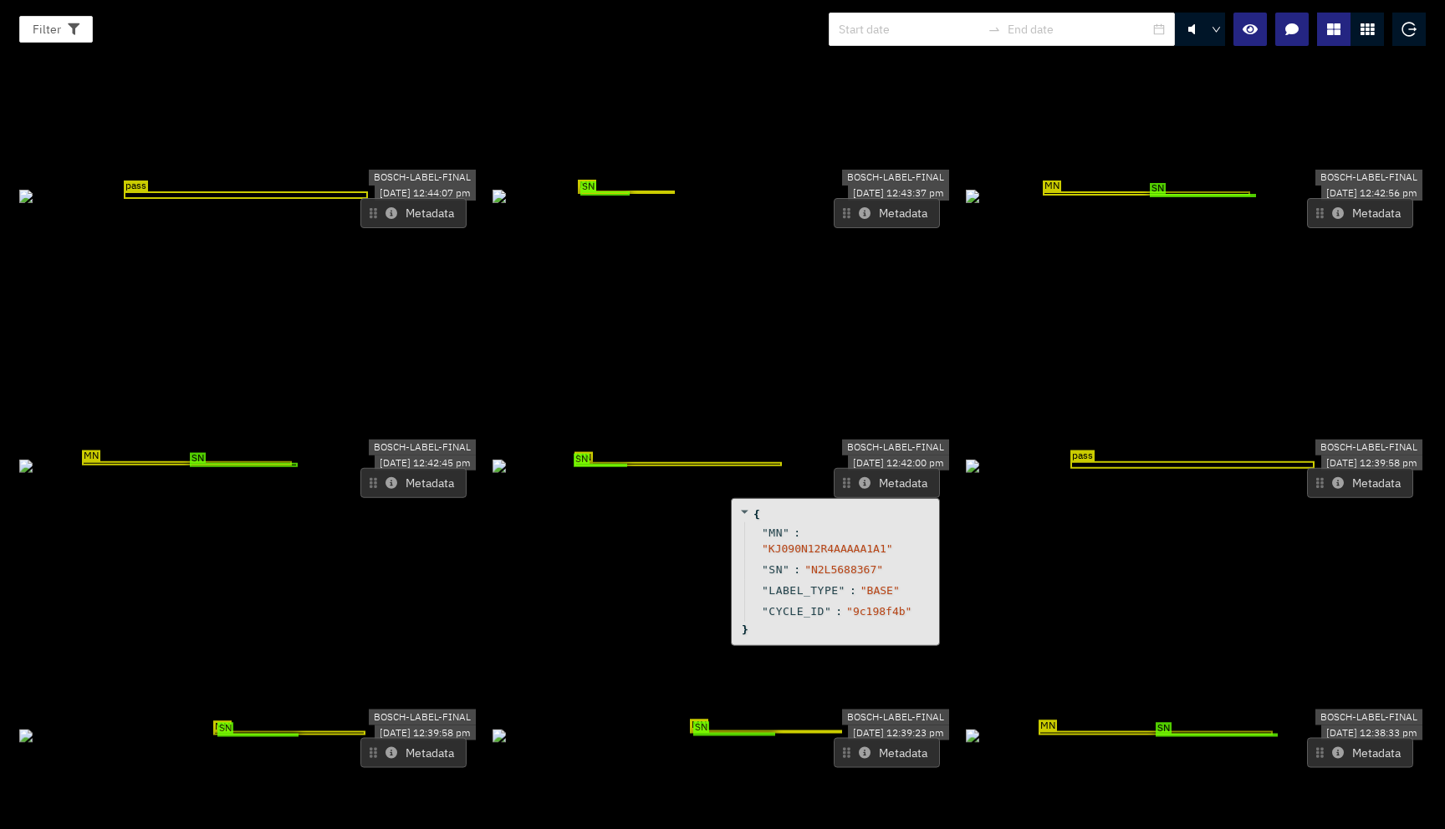 Image resolution: width=1445 pixels, height=829 pixels. Describe the element at coordinates (1079, 29) in the screenshot. I see `input: End date` at that location.